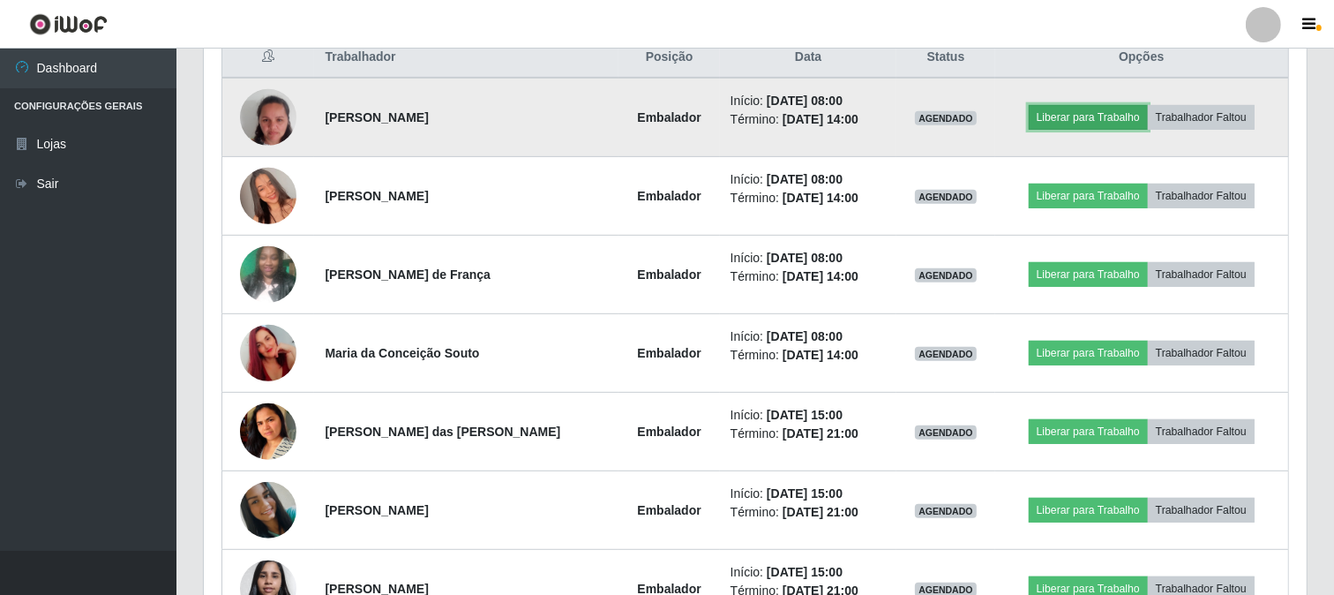 Image resolution: width=1334 pixels, height=595 pixels. Describe the element at coordinates (1141, 57) in the screenshot. I see `th: Opções` at that location.